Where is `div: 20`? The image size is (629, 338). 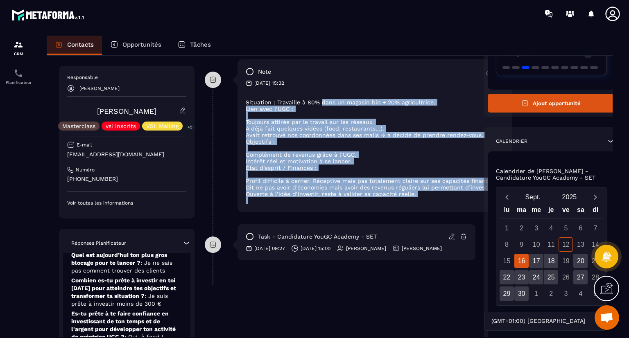 div: 20 is located at coordinates (580, 261).